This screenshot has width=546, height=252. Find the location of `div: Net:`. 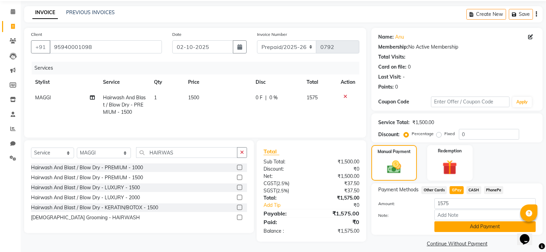

div: Net: is located at coordinates (285, 176).